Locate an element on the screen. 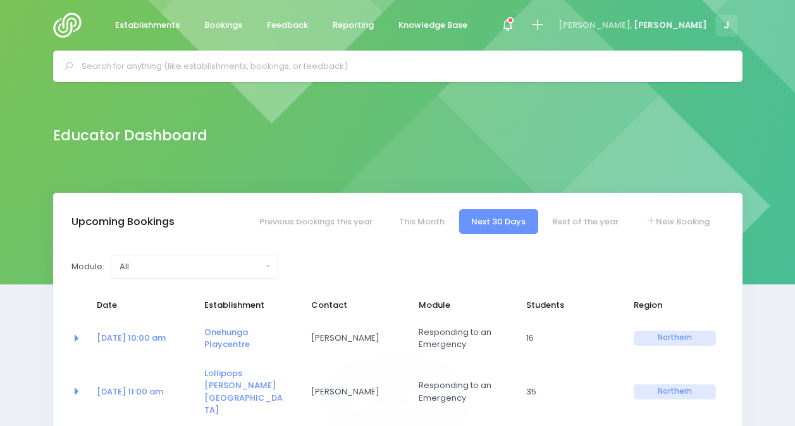 This screenshot has width=795, height=426. label: Module: is located at coordinates (88, 267).